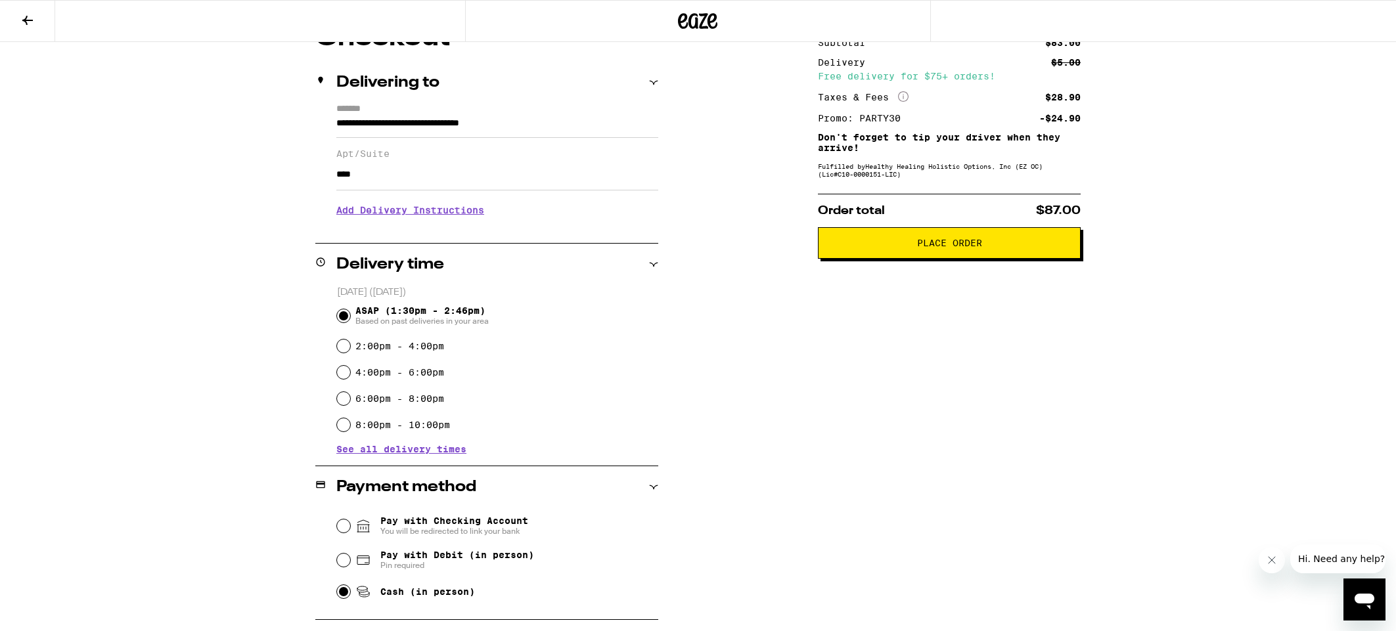  I want to click on div: $83.00, so click(1063, 43).